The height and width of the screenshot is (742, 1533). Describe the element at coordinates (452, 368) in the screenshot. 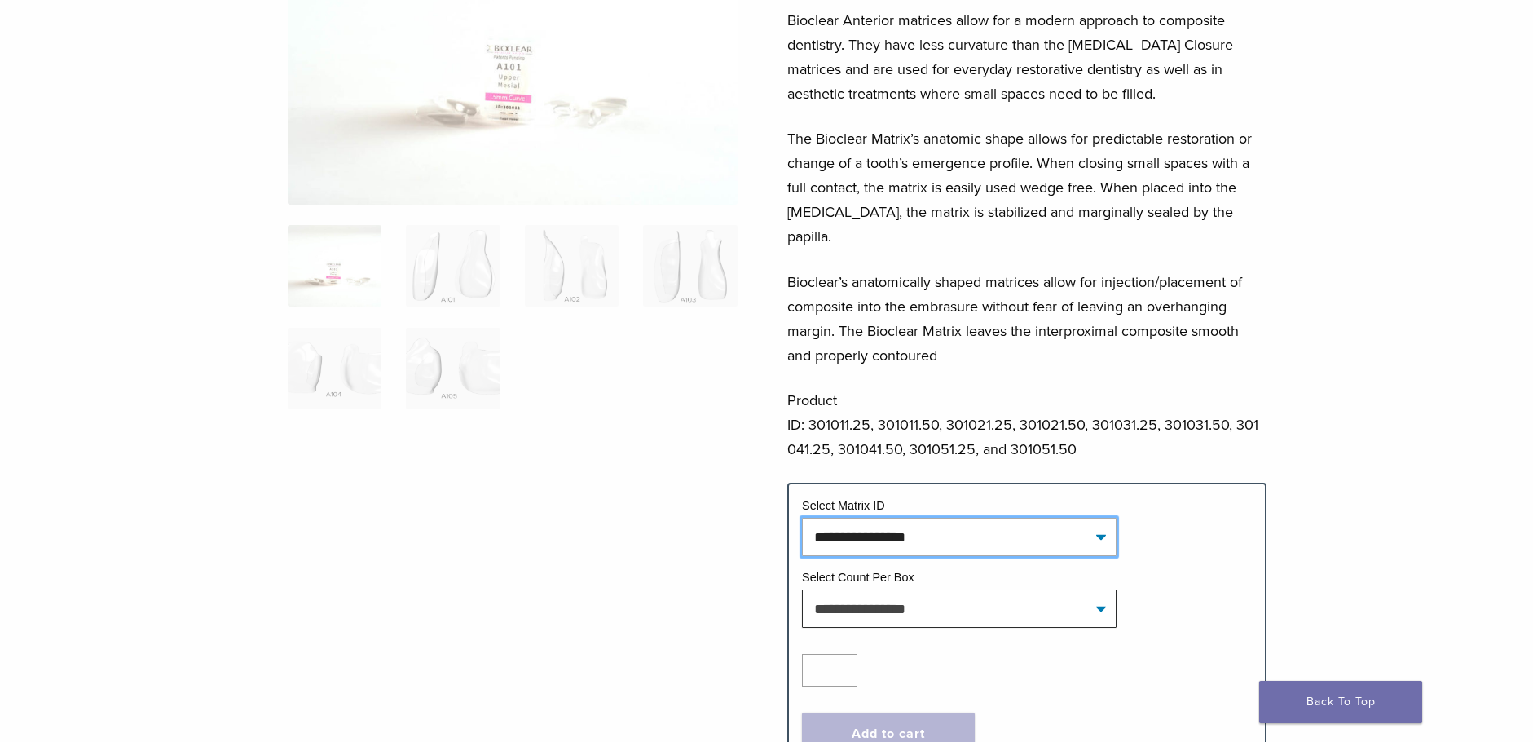

I see `img: Original Anterior Matrix - A Series - Image 6` at that location.